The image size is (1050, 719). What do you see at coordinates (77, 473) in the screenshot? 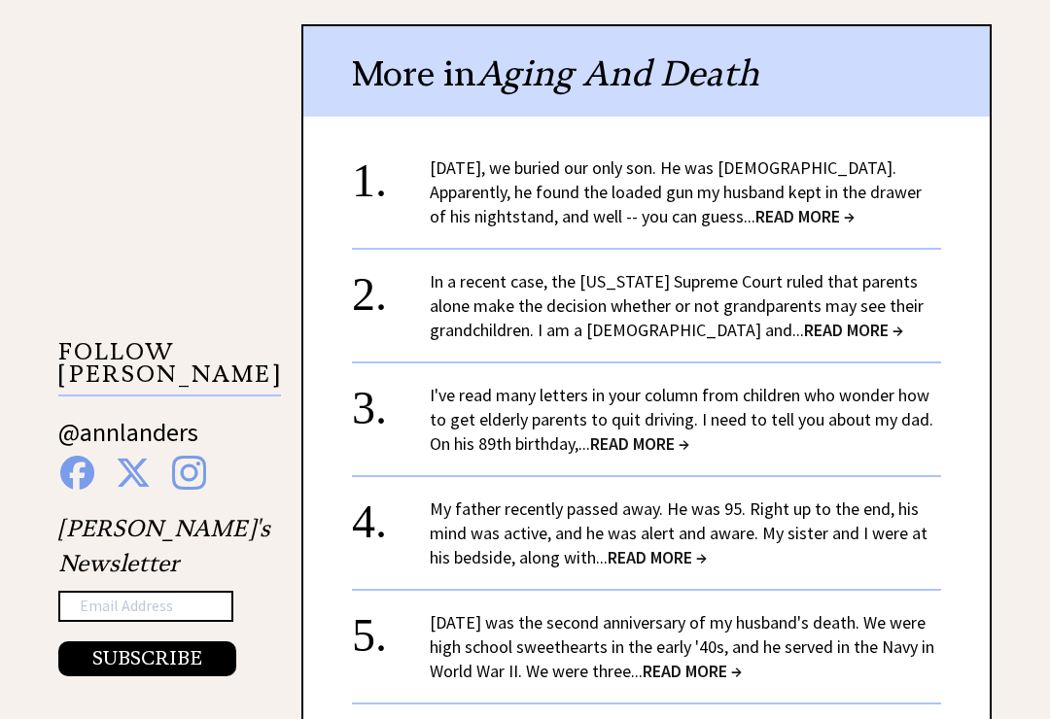
I see `img: facebook%20blue.png` at bounding box center [77, 473].